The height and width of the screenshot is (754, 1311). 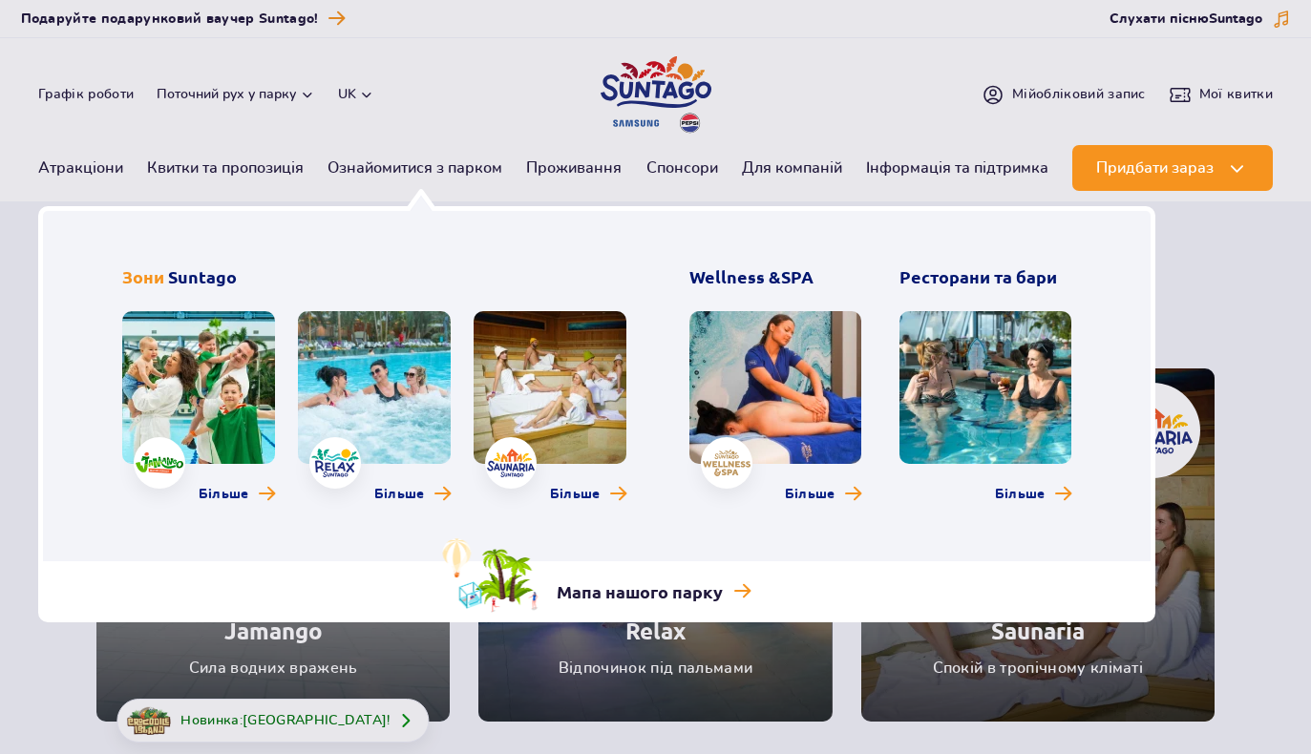 I want to click on span: Зони, so click(x=143, y=277).